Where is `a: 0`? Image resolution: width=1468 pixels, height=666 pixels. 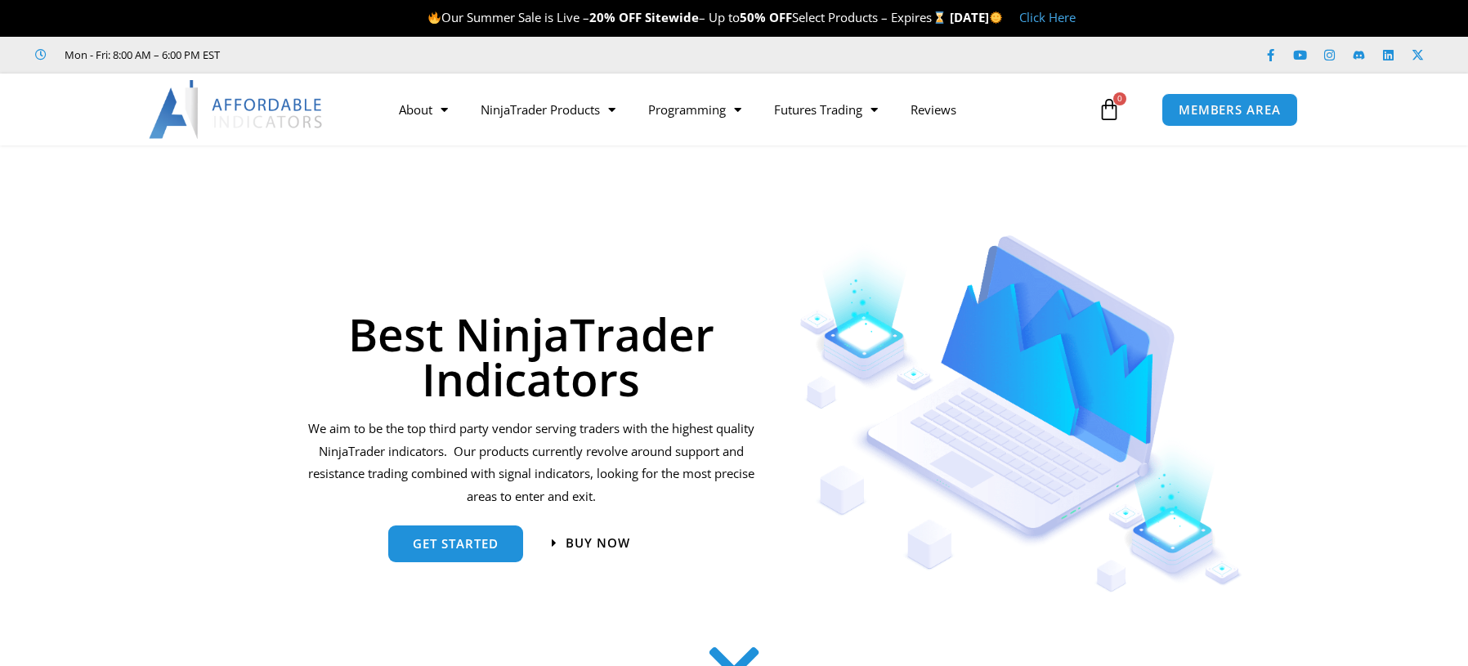
a: 0 is located at coordinates (1109, 110).